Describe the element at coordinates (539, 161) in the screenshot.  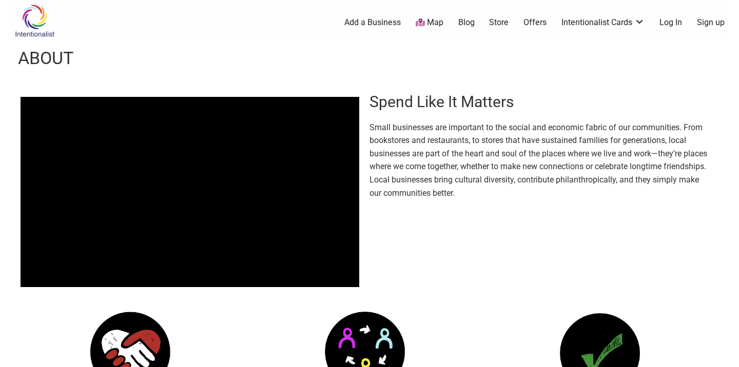
I see `p: Small businesses are important to the social and economic fabric of our communities. From booksto...` at that location.